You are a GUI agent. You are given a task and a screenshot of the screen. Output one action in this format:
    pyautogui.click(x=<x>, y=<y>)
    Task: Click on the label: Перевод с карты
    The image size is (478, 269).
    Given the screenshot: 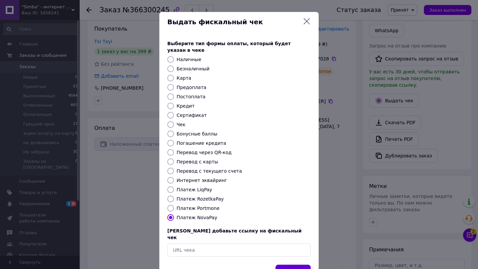 What is the action you would take?
    pyautogui.click(x=197, y=162)
    